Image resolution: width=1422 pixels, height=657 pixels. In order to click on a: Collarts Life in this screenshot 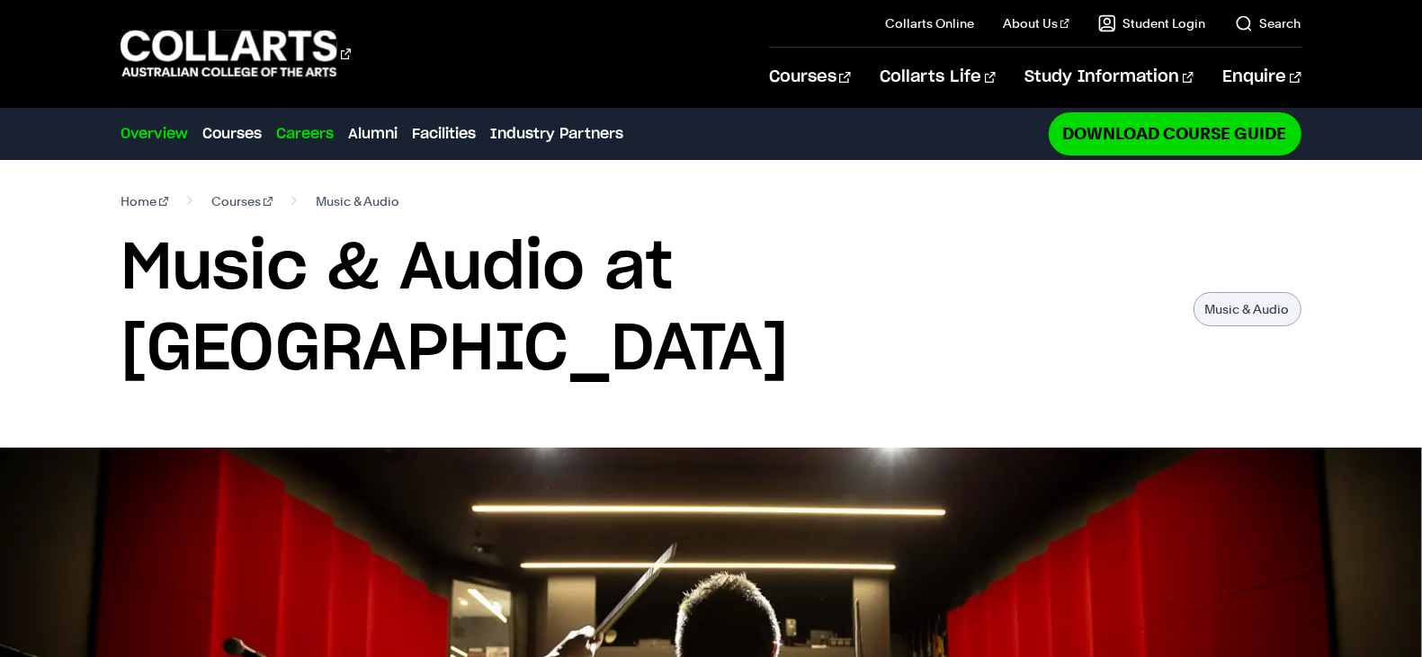, I will do `click(937, 77)`.